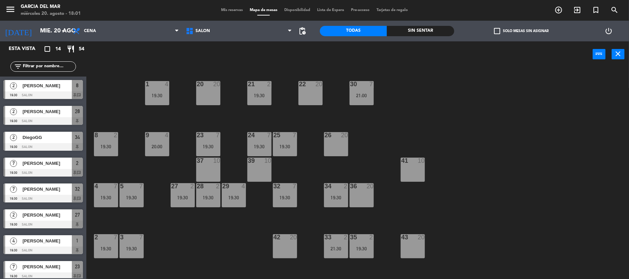 Image resolution: width=629 pixels, height=279 pixels. I want to click on i: crop_square, so click(47, 49).